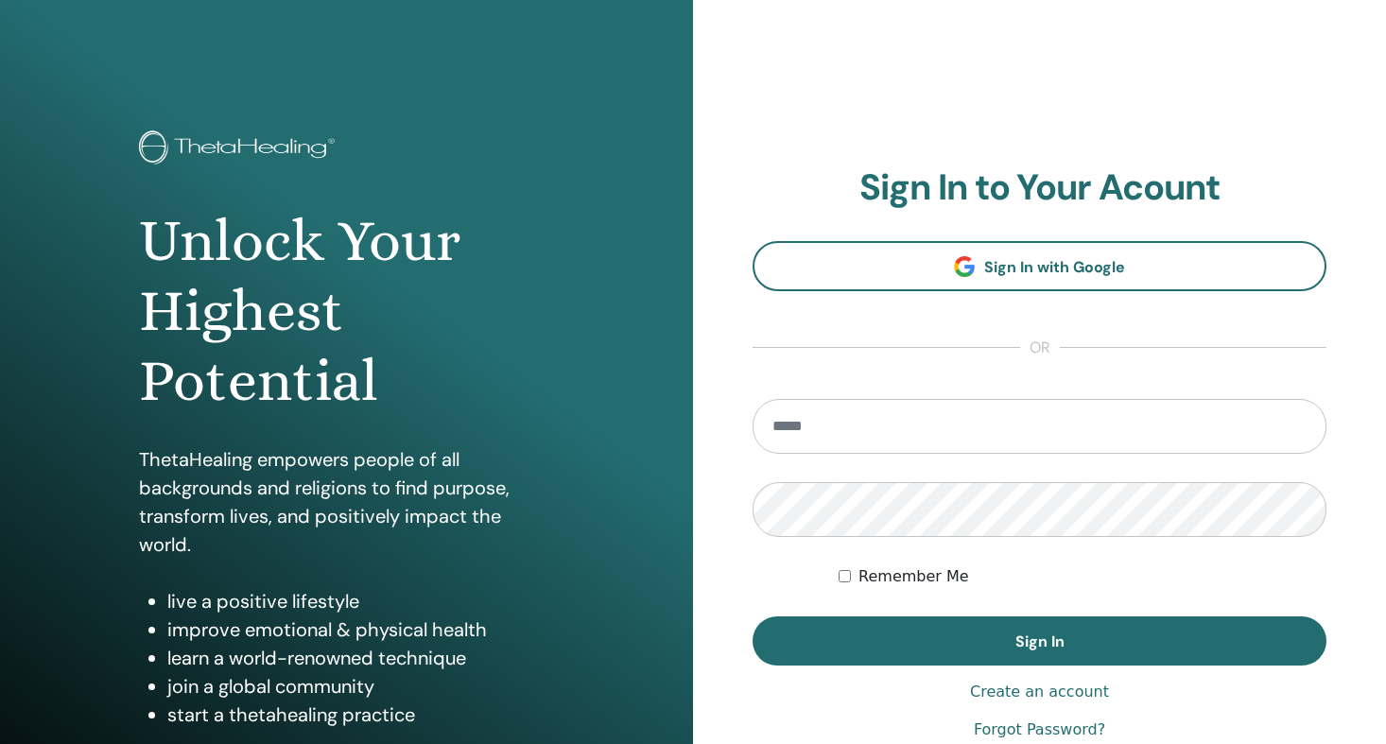  Describe the element at coordinates (346, 502) in the screenshot. I see `p: ThetaHealing empowers people of all backgrounds and religions to find purpose, transform lives, a...` at that location.